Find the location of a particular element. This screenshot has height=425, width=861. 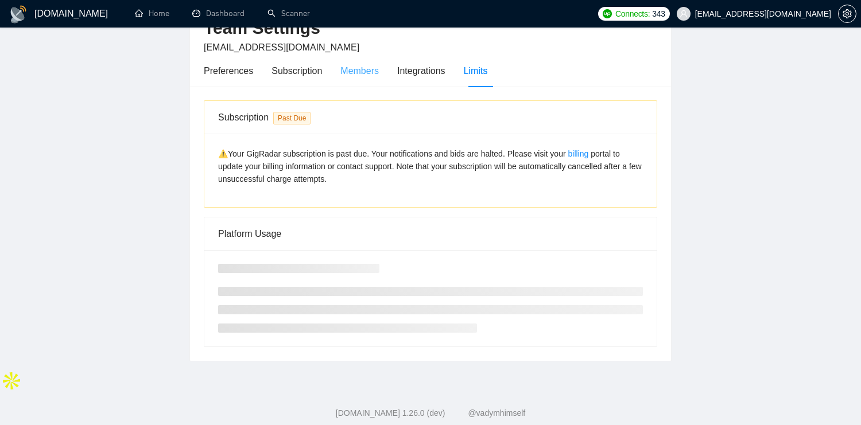

div: Platform Usage is located at coordinates (430, 233).